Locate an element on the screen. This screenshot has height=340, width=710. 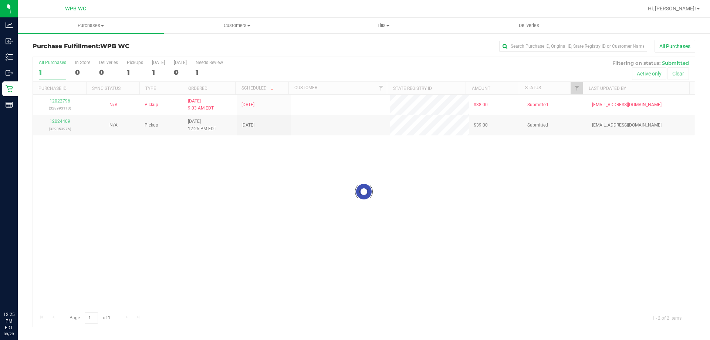
h3: Purchase Fulfillment: is located at coordinates (143, 46).